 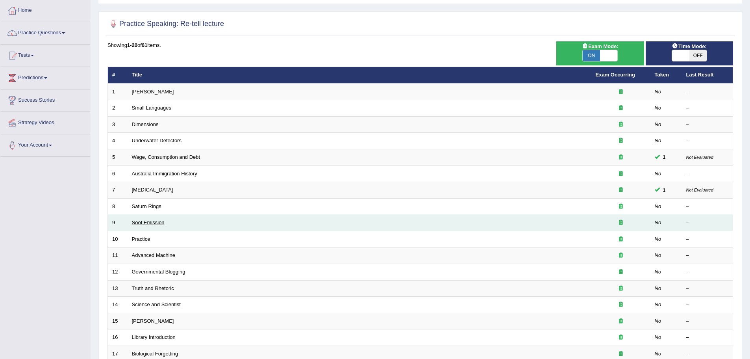 What do you see at coordinates (118, 337) in the screenshot?
I see `td: 16` at bounding box center [118, 337].